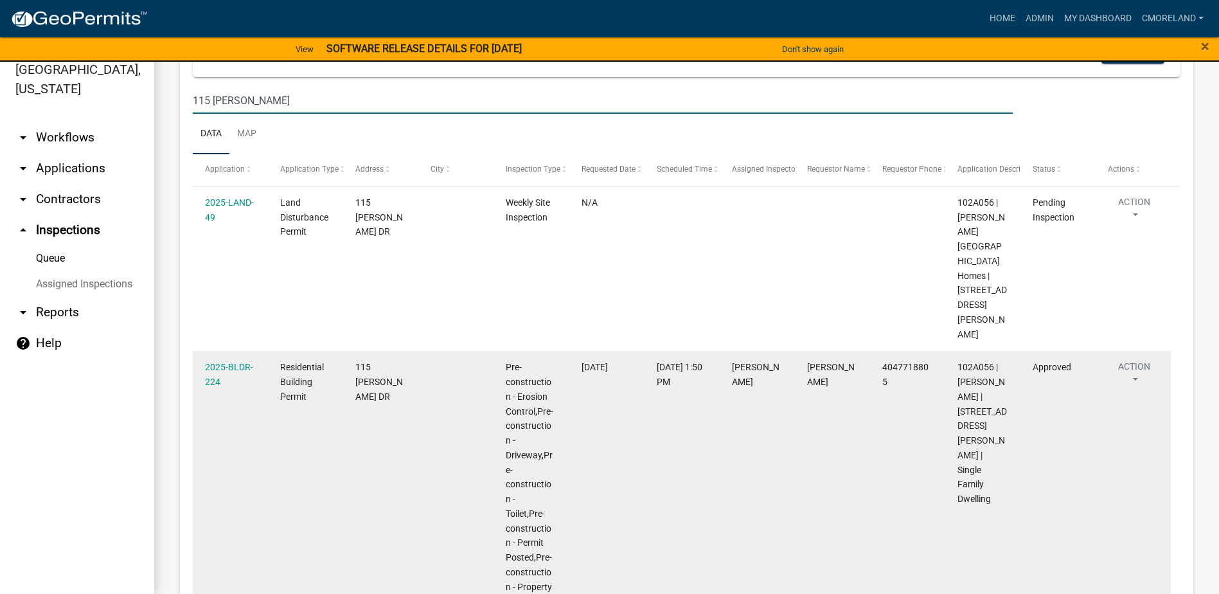  Describe the element at coordinates (756, 170) in the screenshot. I see `datatable-header-cell: Assigned Inspector` at that location.